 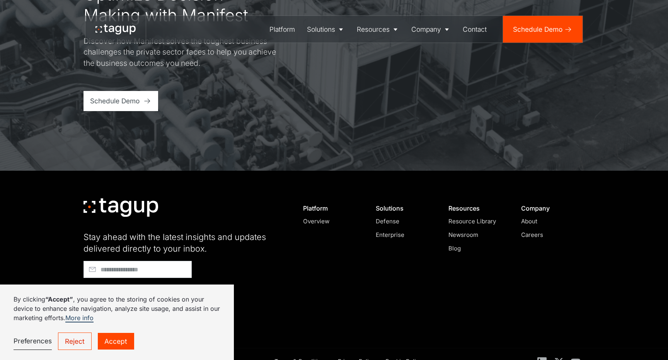 What do you see at coordinates (431, 29) in the screenshot?
I see `a: Company` at bounding box center [431, 29].